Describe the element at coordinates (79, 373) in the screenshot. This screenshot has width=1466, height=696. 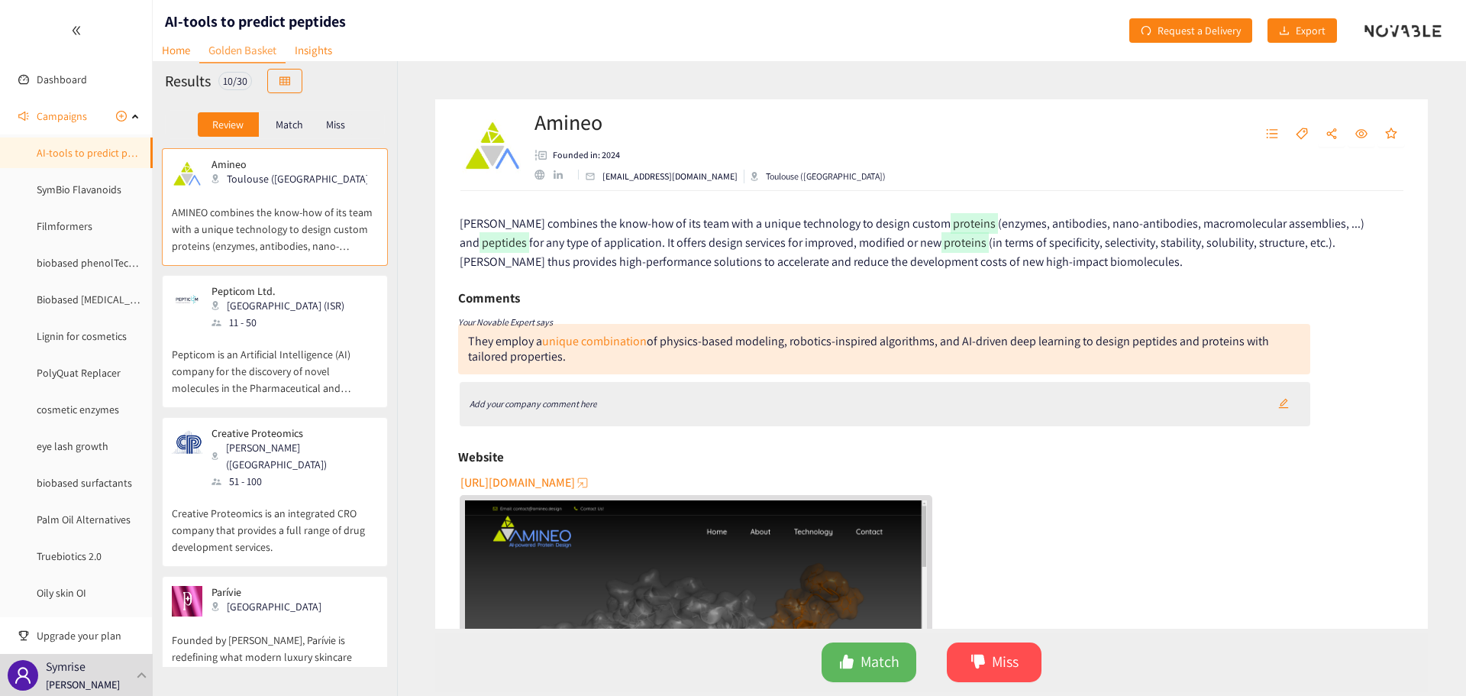
I see `a: PolyQuat Replacer` at that location.